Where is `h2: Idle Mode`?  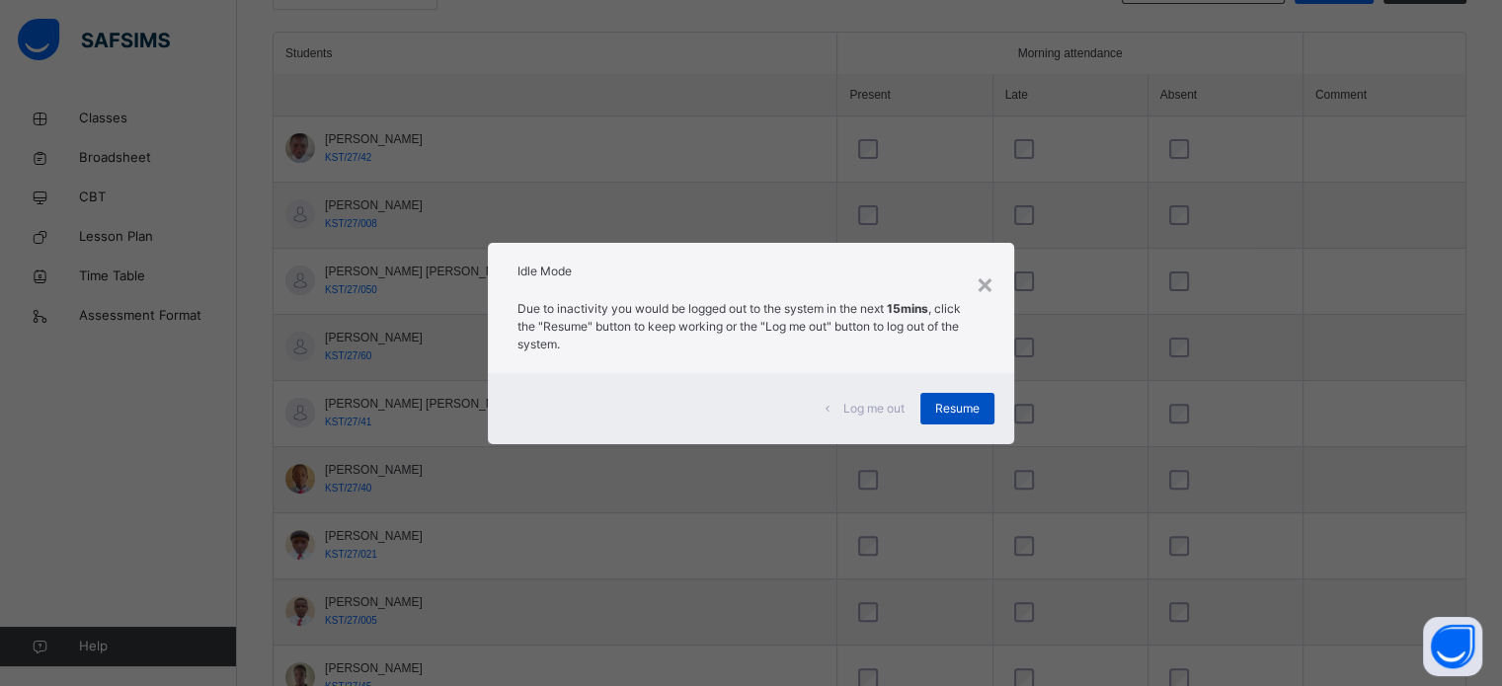 h2: Idle Mode is located at coordinates (750, 272).